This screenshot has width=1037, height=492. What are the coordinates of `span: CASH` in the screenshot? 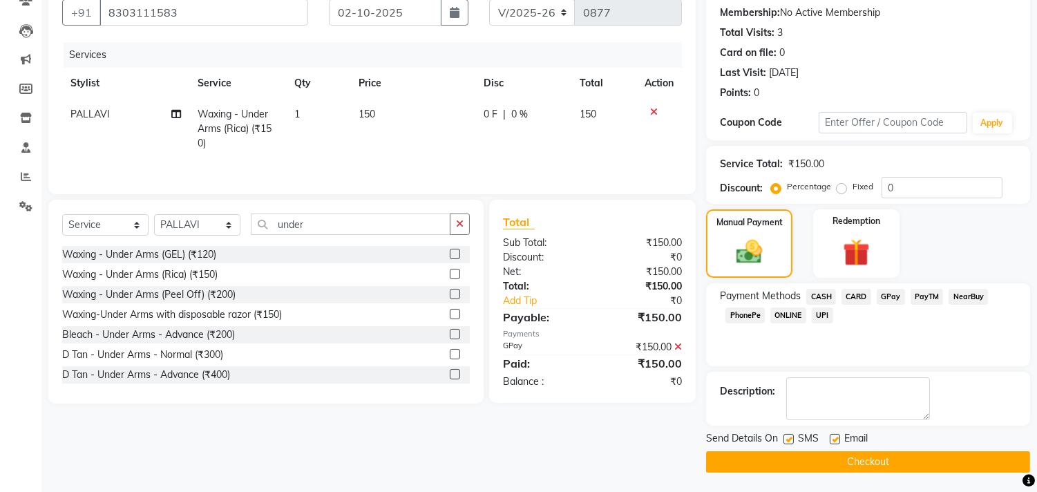 It's located at (821, 296).